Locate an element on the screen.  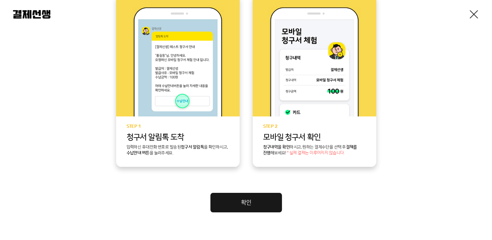
b: 청구내역을 확인 is located at coordinates (277, 147).